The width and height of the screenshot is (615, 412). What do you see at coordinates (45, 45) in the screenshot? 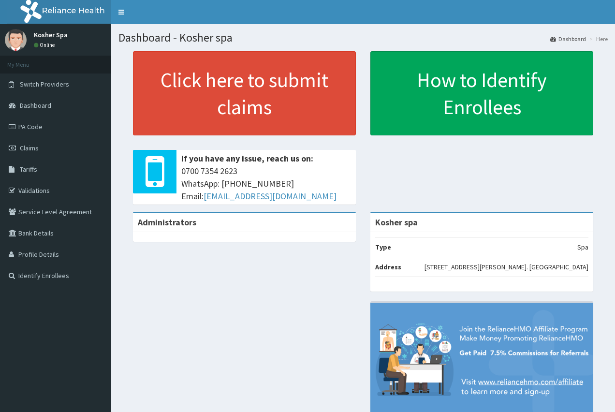
I see `a: Online` at bounding box center [45, 45].